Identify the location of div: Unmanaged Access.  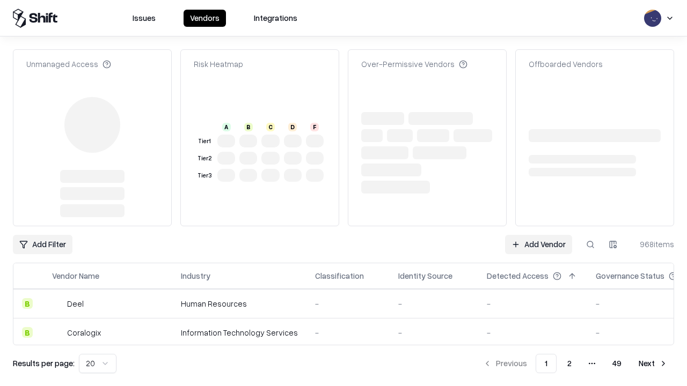
(69, 64).